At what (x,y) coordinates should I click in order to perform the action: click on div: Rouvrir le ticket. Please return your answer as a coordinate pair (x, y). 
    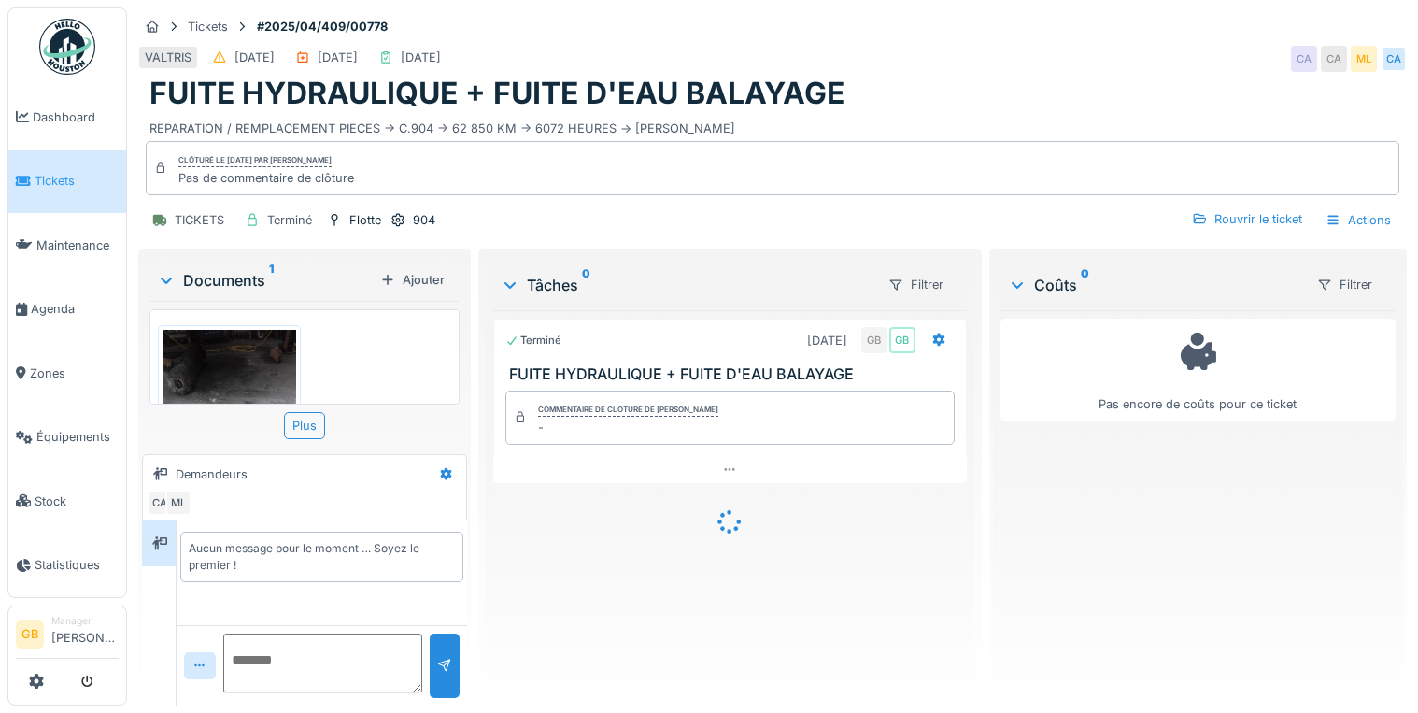
    Looking at the image, I should click on (1247, 219).